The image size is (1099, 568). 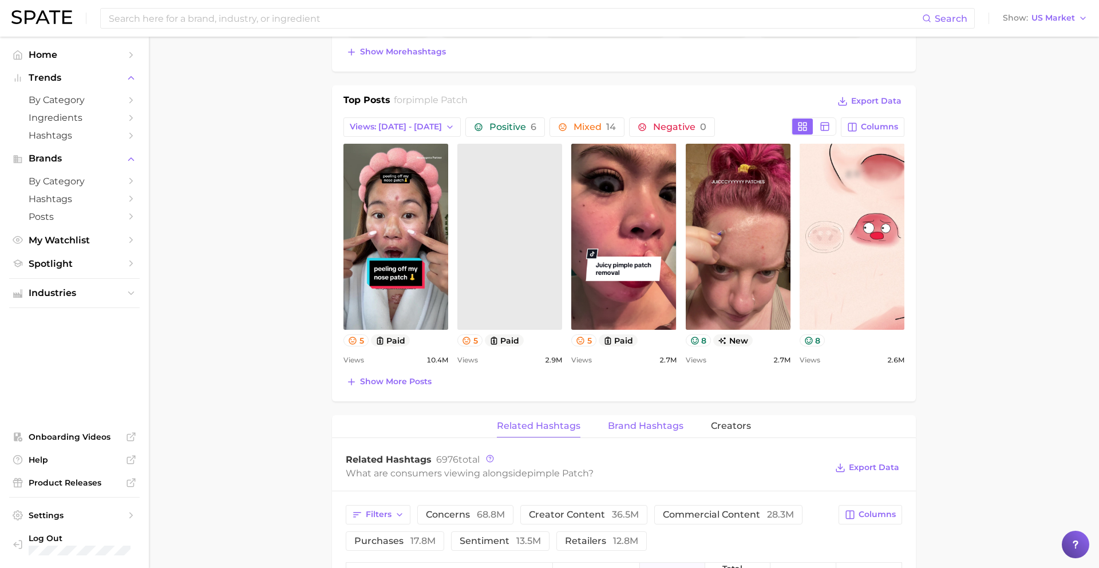 I want to click on button: Show morehashtags, so click(x=396, y=52).